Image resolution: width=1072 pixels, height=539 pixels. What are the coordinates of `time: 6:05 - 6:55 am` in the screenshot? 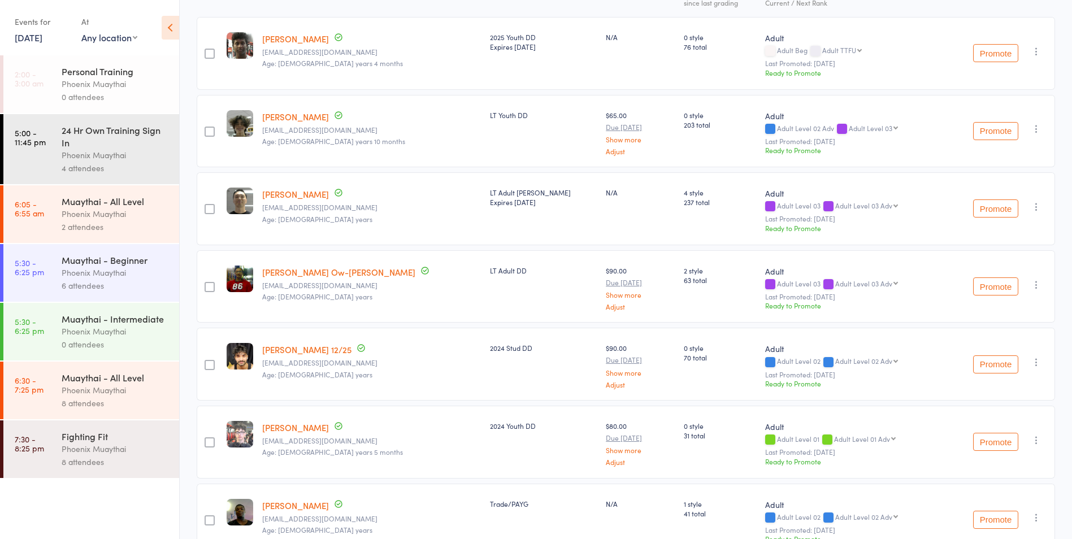 It's located at (29, 208).